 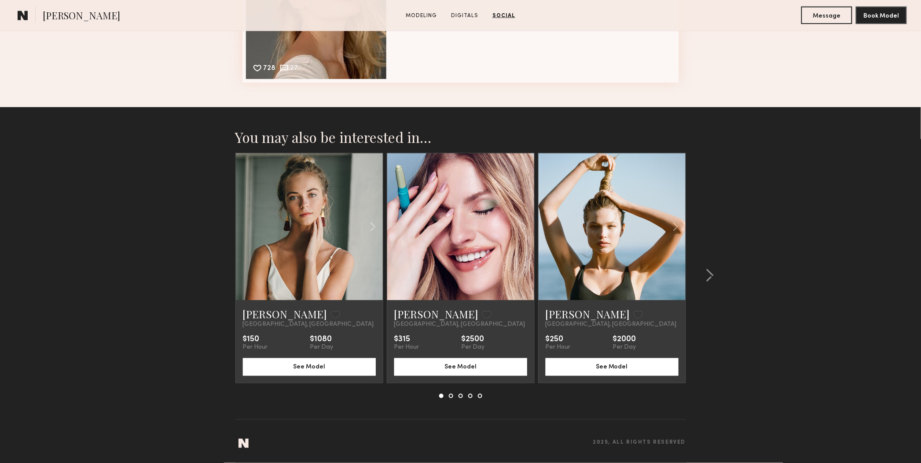 I want to click on a: Book Model, so click(x=881, y=15).